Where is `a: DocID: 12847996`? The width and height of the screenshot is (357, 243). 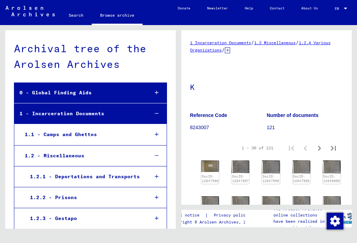
a: DocID: 12847996 is located at coordinates (210, 179).